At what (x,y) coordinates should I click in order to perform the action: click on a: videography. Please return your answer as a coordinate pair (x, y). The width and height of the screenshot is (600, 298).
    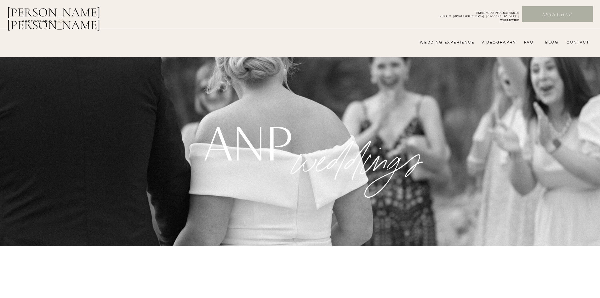
    Looking at the image, I should click on (498, 43).